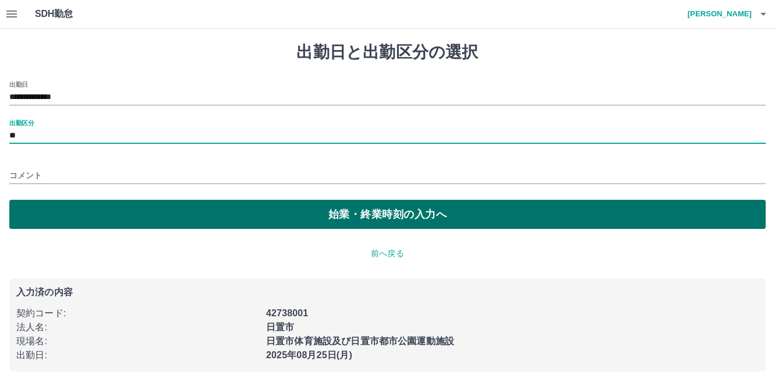  What do you see at coordinates (280, 327) in the screenshot?
I see `b: 日置市` at bounding box center [280, 327].